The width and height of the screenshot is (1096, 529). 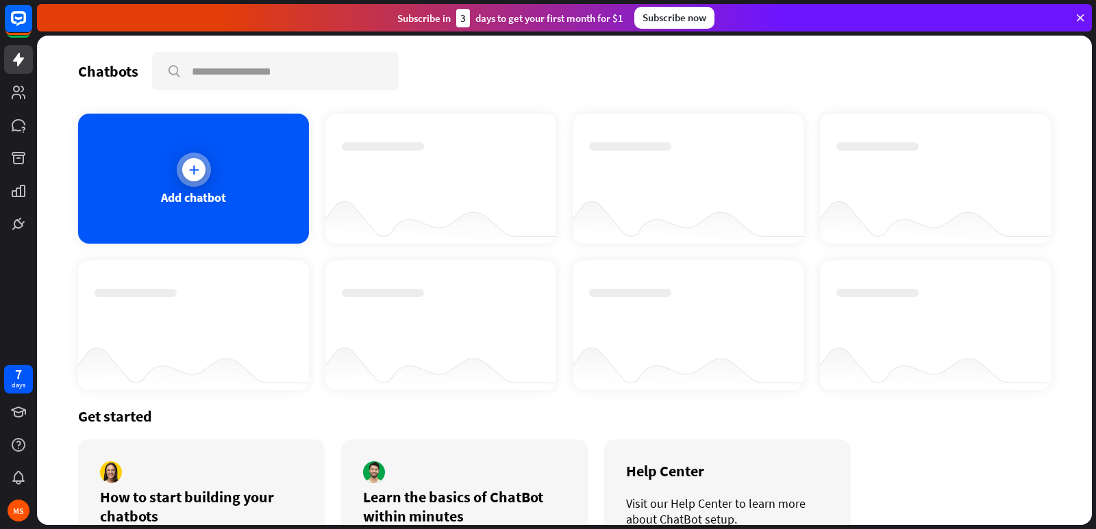 I want to click on div: 7, so click(x=18, y=375).